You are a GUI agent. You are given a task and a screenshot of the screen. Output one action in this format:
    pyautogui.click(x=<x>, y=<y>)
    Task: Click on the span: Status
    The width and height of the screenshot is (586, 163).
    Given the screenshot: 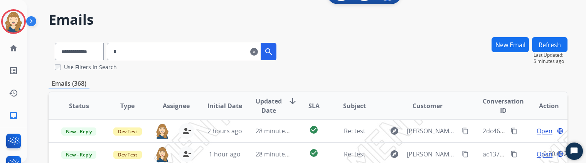 What is the action you would take?
    pyautogui.click(x=79, y=106)
    